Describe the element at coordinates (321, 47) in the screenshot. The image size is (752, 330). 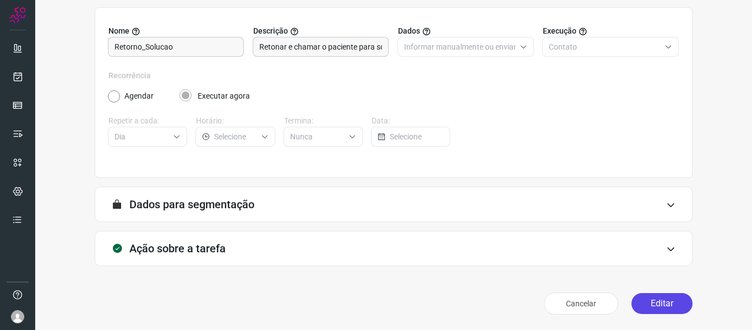
I see `input: Forneça uma breve descrição da sua tarefa.` at that location.